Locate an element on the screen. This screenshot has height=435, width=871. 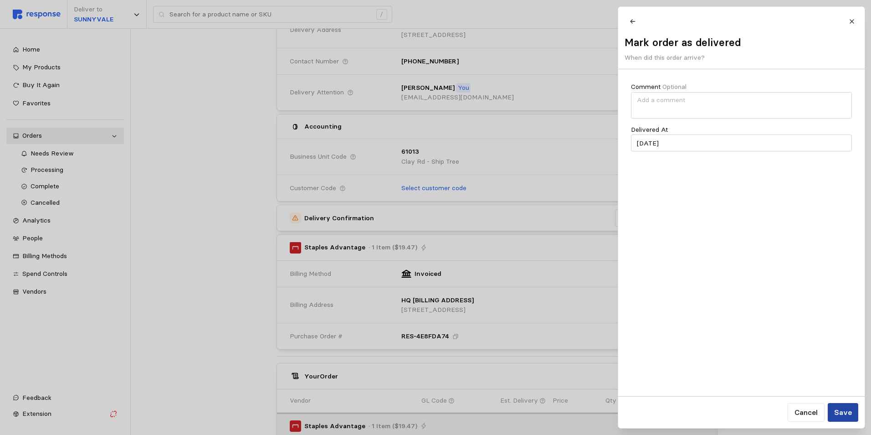
p: Save is located at coordinates (842, 412).